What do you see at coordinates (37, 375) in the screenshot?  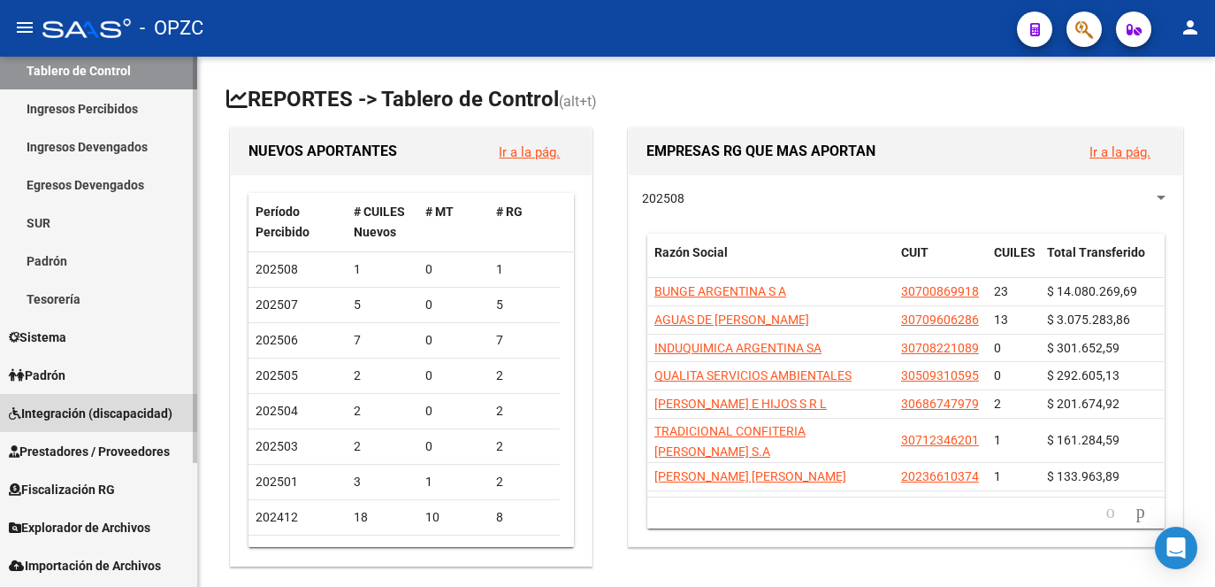 I see `span: Padrón` at bounding box center [37, 375].